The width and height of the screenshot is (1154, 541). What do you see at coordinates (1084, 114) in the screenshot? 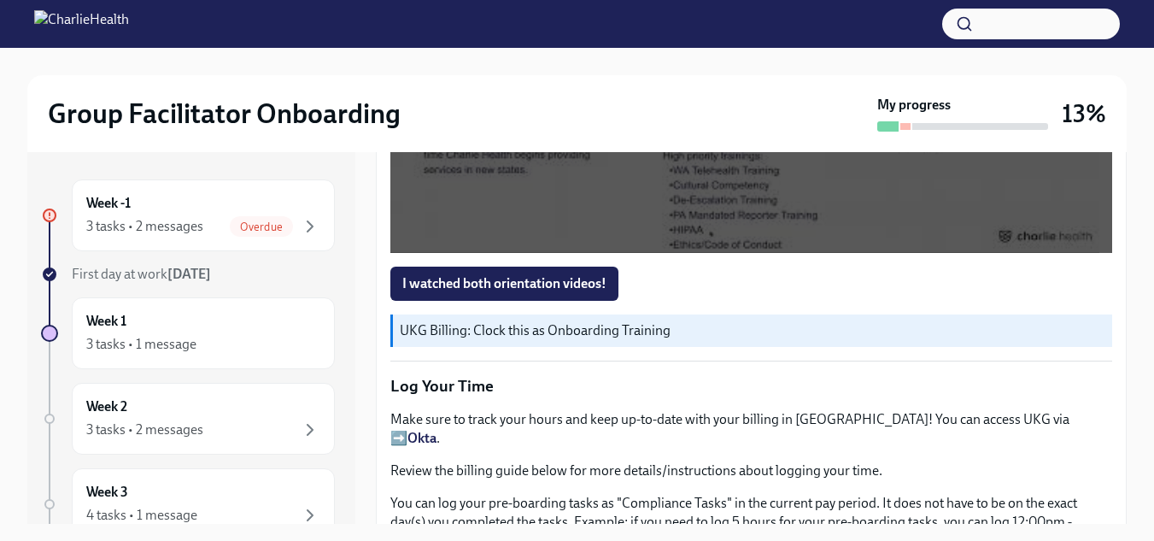
I see `h3: 13%` at bounding box center [1084, 114].